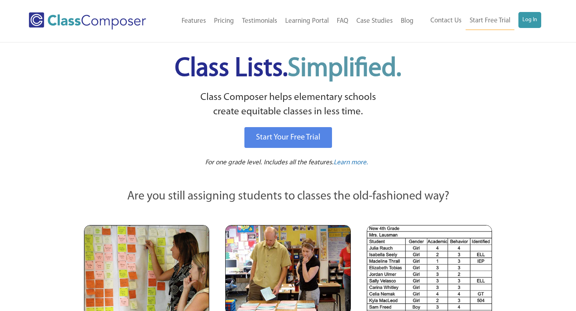 Image resolution: width=576 pixels, height=311 pixels. Describe the element at coordinates (351, 163) in the screenshot. I see `a: Learn more.` at that location.